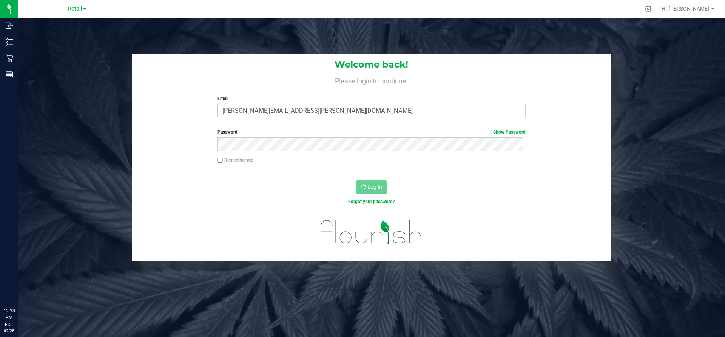 The width and height of the screenshot is (725, 337). Describe the element at coordinates (371, 99) in the screenshot. I see `label: Email` at that location.